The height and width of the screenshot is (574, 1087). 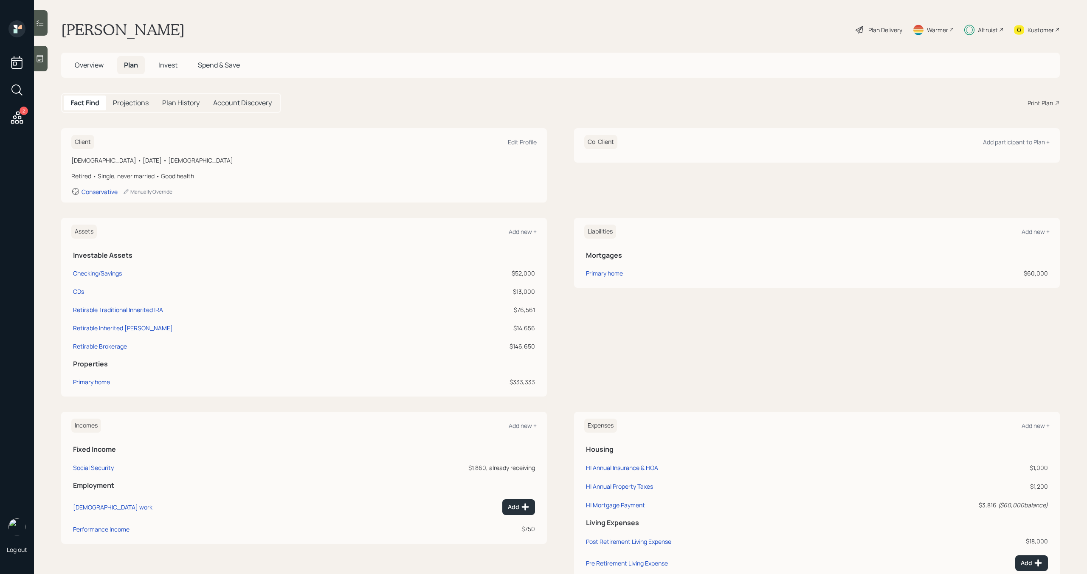 What do you see at coordinates (17, 549) in the screenshot?
I see `div: Log out` at bounding box center [17, 549].